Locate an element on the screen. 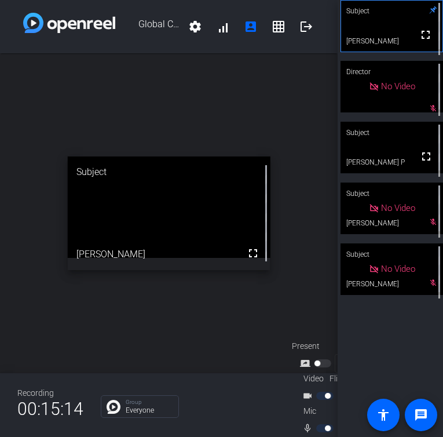 Image resolution: width=443 pixels, height=437 pixels. div: Recording is located at coordinates (50, 393).